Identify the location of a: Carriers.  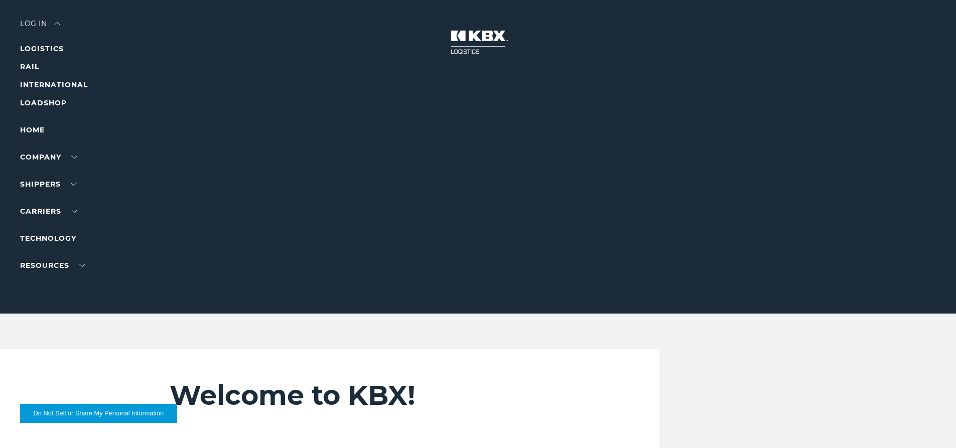
(49, 211).